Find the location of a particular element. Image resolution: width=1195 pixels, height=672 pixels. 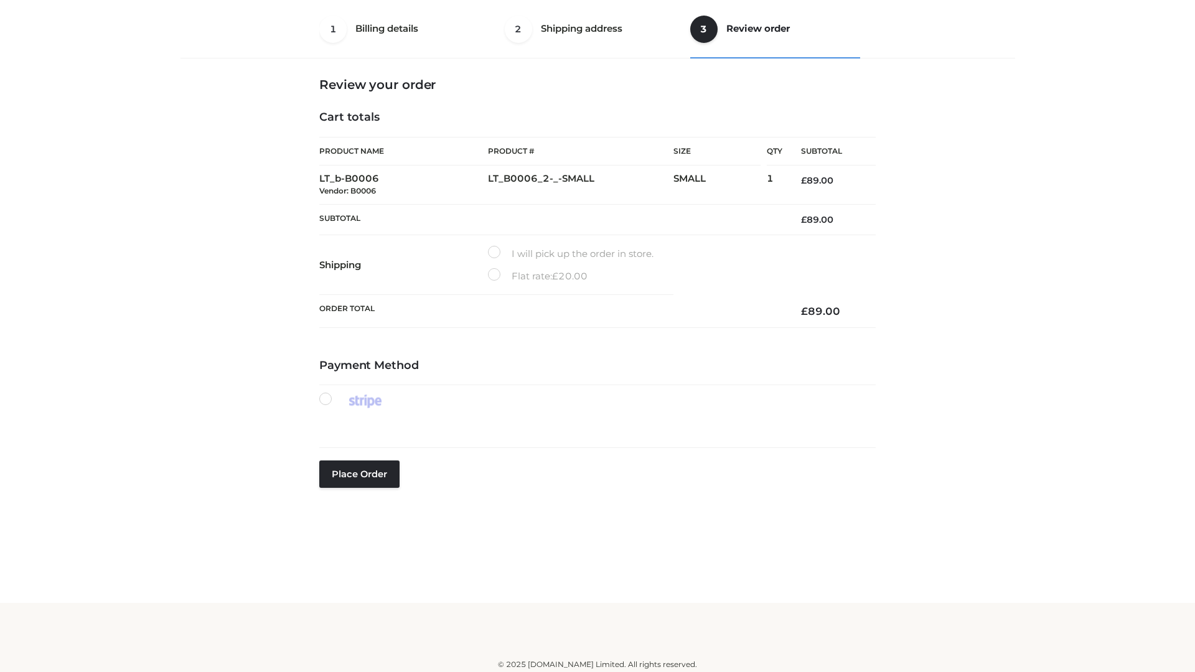

label: I will pick up the order in store. is located at coordinates (571, 254).